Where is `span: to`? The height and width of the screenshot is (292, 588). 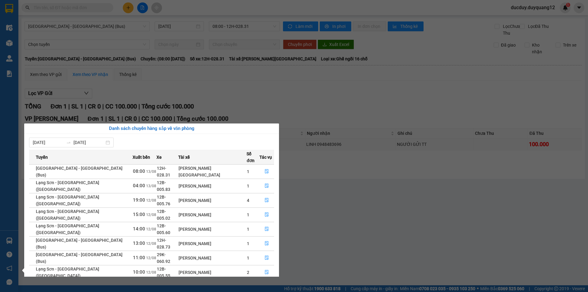
span: to is located at coordinates (69, 142).